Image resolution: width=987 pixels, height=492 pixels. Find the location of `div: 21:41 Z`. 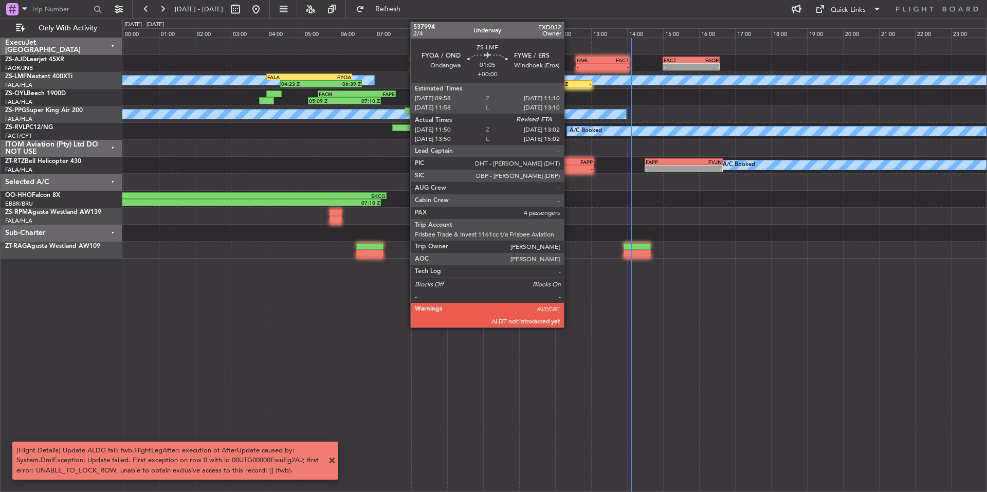

div: 21:41 Z is located at coordinates (125, 202).